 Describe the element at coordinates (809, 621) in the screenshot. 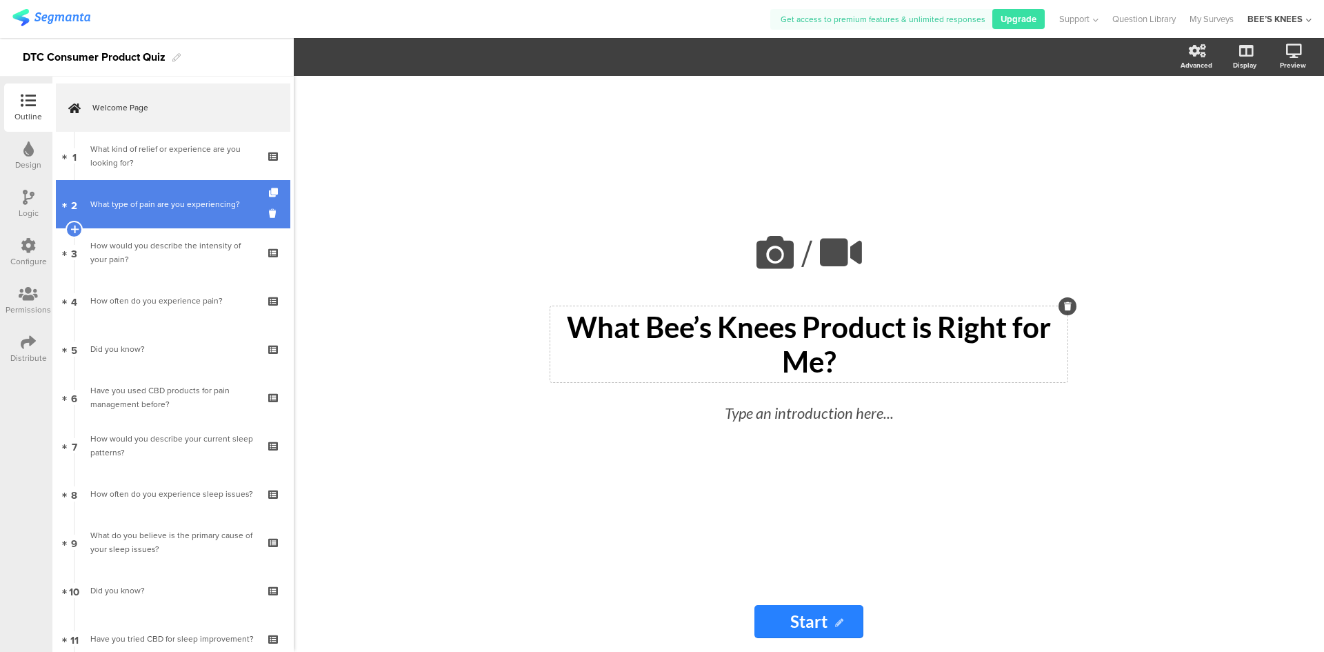

I see `input: Start` at that location.